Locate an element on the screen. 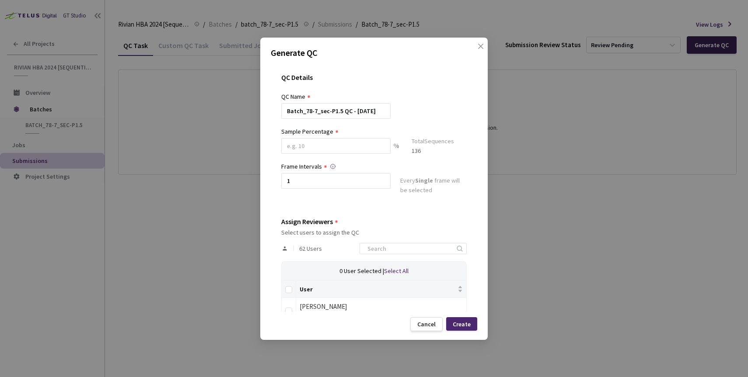 This screenshot has height=377, width=748. span: close is located at coordinates (481, 55).